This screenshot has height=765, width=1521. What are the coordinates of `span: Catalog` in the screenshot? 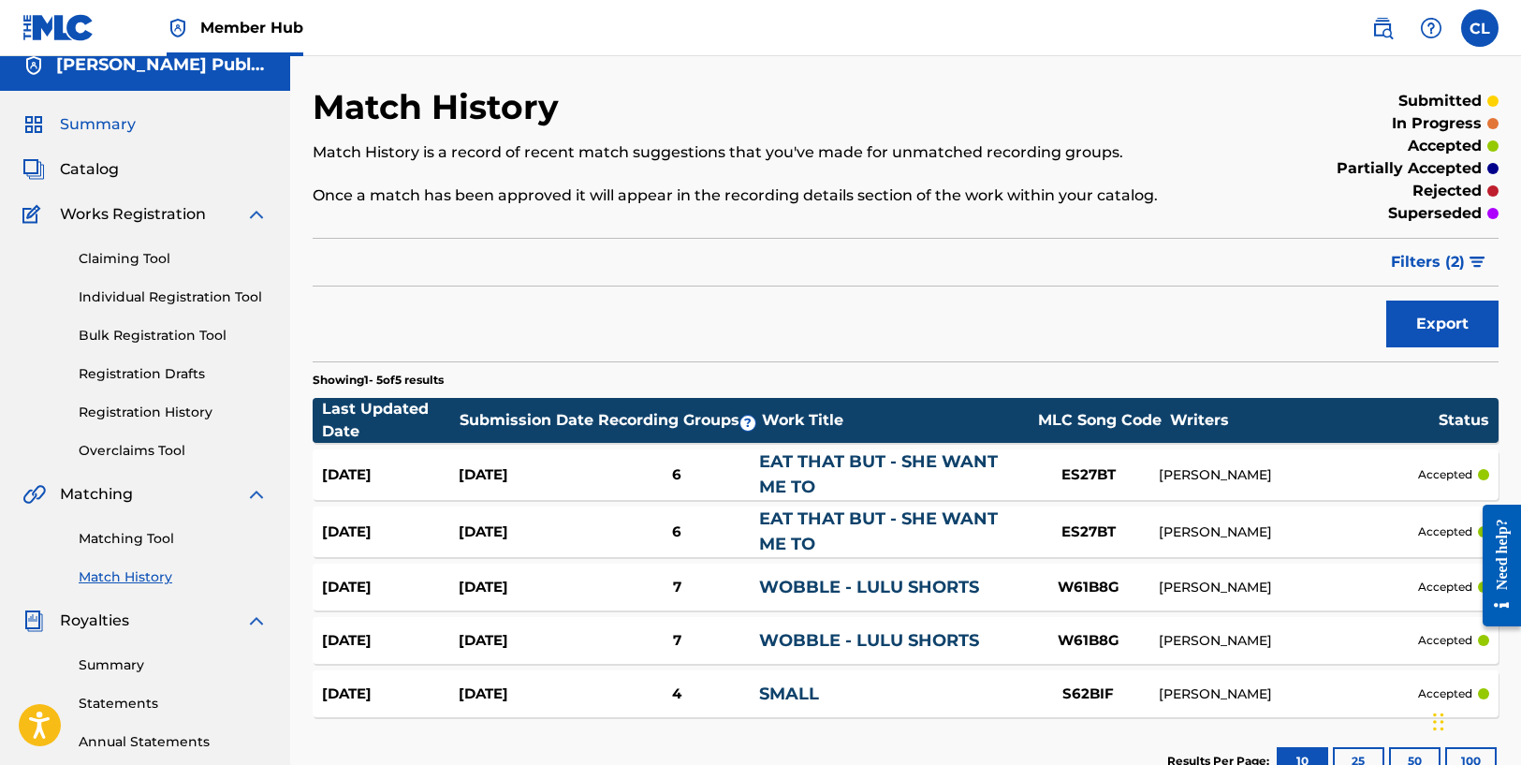 It's located at (89, 169).